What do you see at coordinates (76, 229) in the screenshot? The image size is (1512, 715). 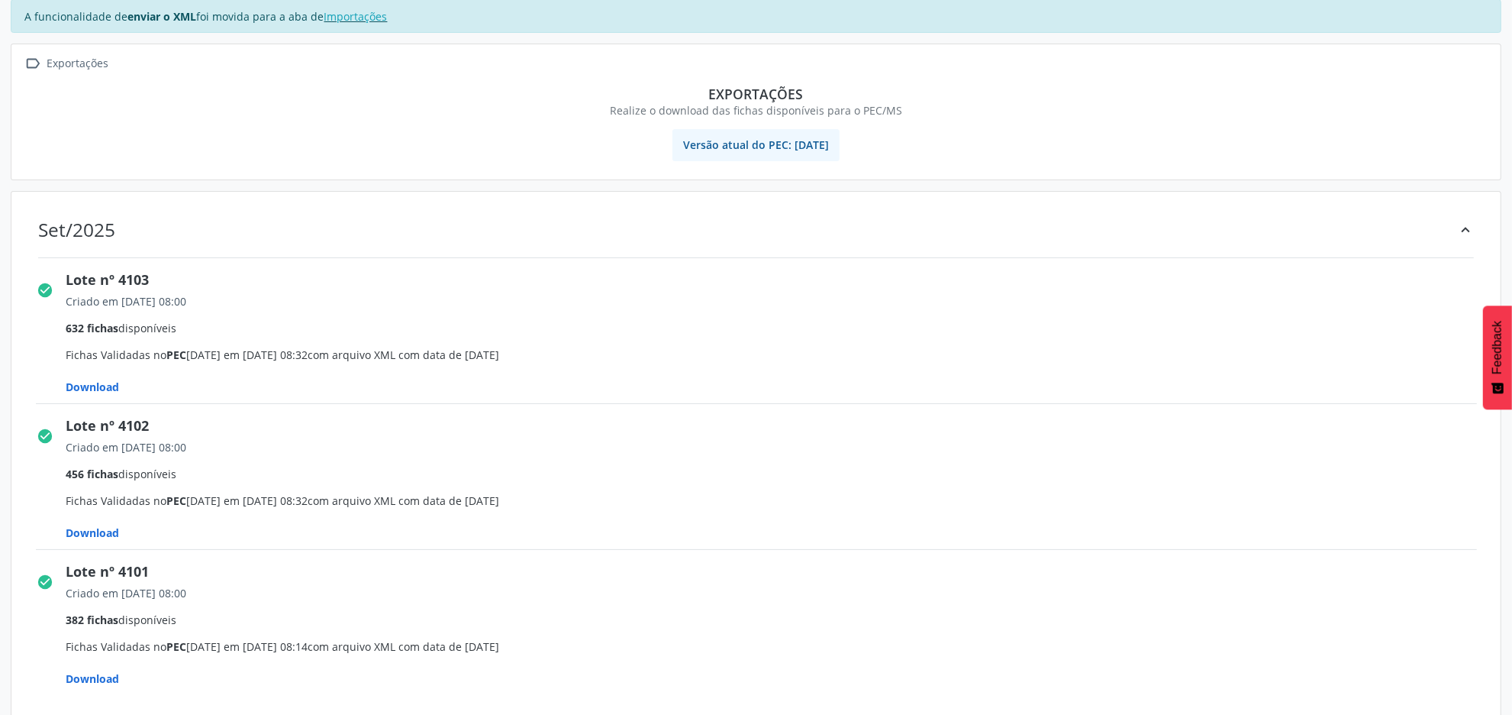 I see `div: Set/2025` at bounding box center [76, 229].